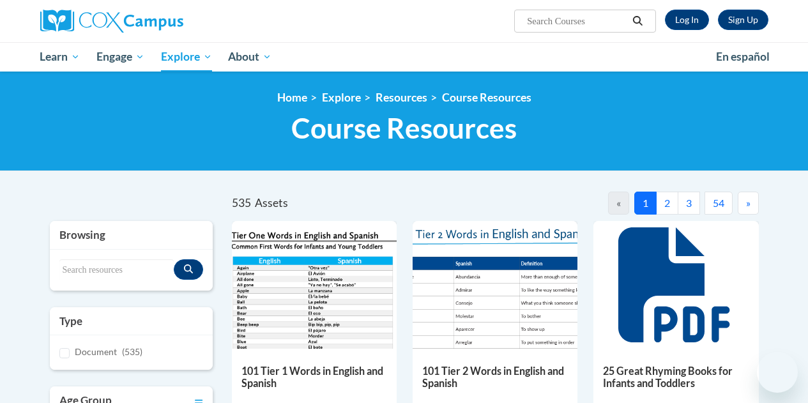 The image size is (808, 403). I want to click on span: Learn, so click(59, 57).